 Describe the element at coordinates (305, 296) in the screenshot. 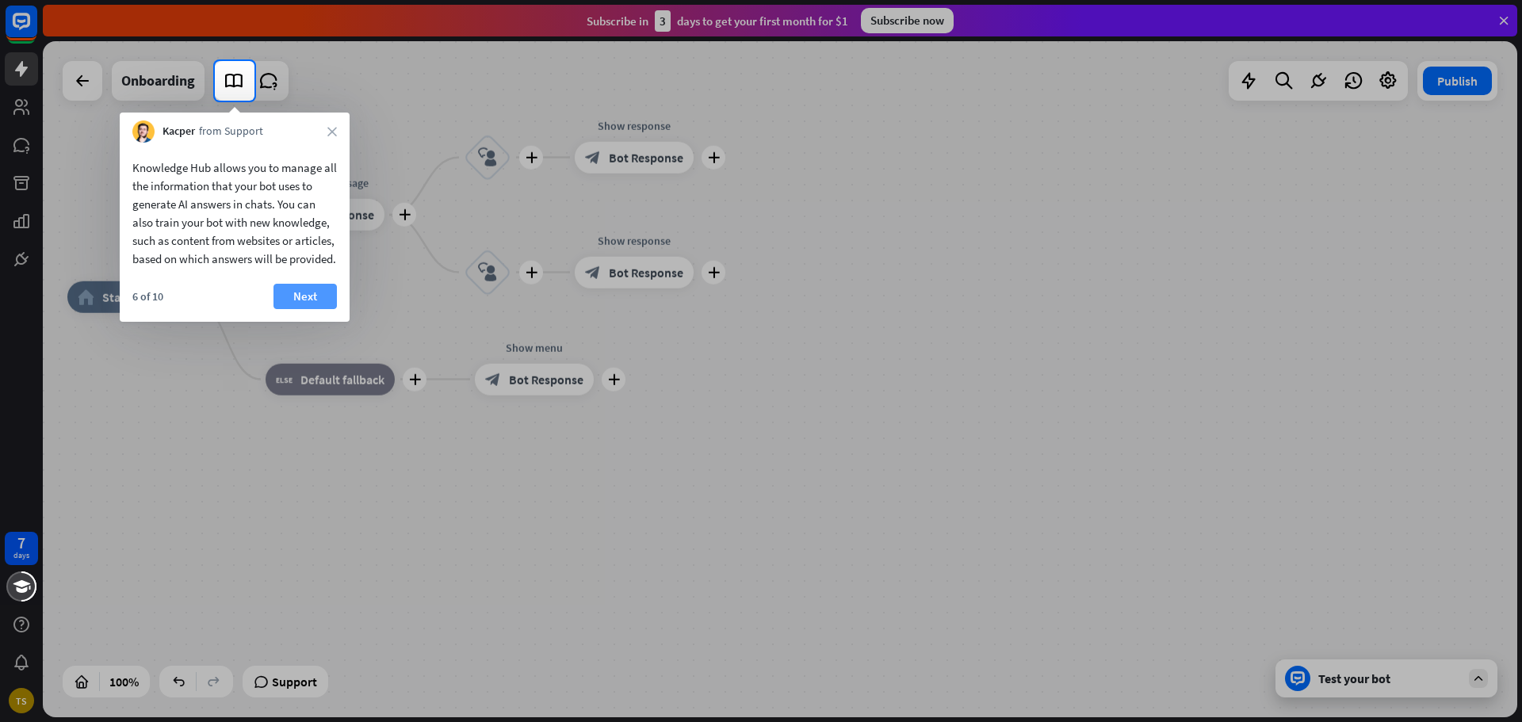

I see `button: Next` at that location.